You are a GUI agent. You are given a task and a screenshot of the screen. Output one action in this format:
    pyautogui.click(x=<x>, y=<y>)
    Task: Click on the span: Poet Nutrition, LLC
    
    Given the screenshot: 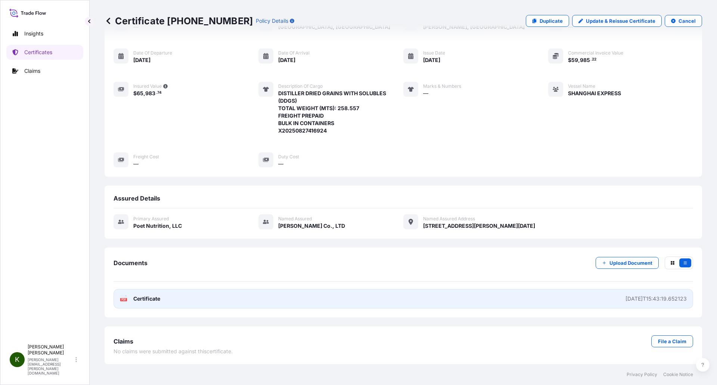 What is the action you would take?
    pyautogui.click(x=158, y=226)
    